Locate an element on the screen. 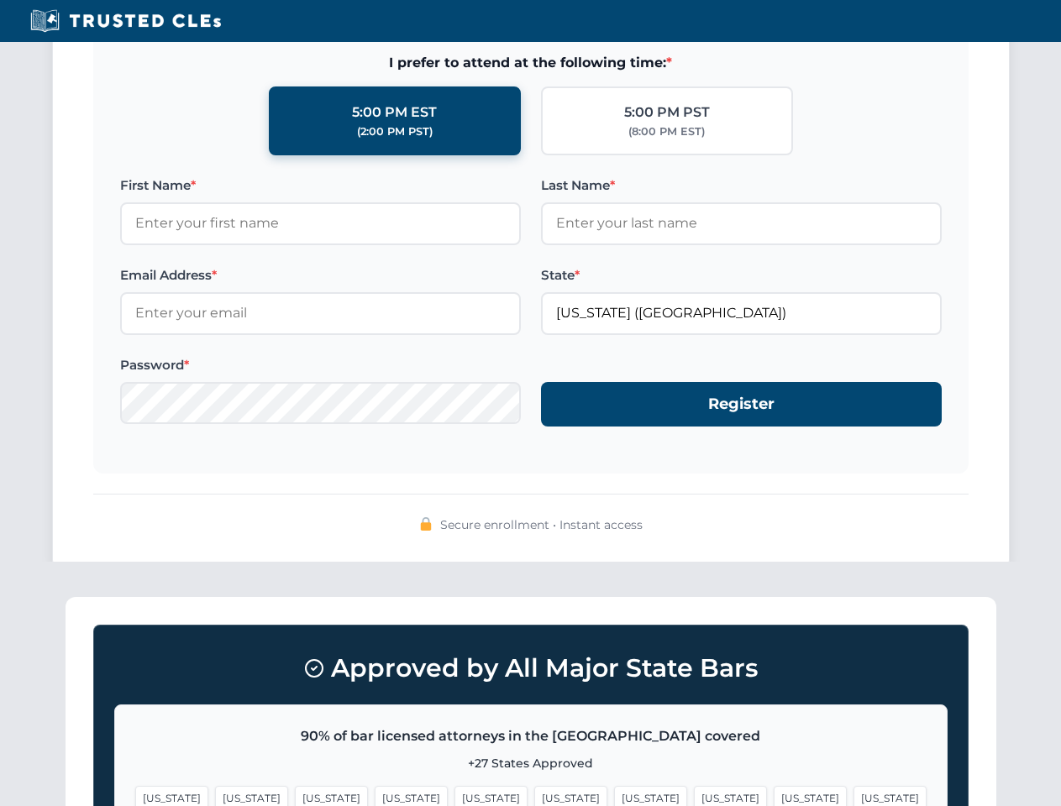  h3: Approved by All Major State Bars is located at coordinates (531, 669).